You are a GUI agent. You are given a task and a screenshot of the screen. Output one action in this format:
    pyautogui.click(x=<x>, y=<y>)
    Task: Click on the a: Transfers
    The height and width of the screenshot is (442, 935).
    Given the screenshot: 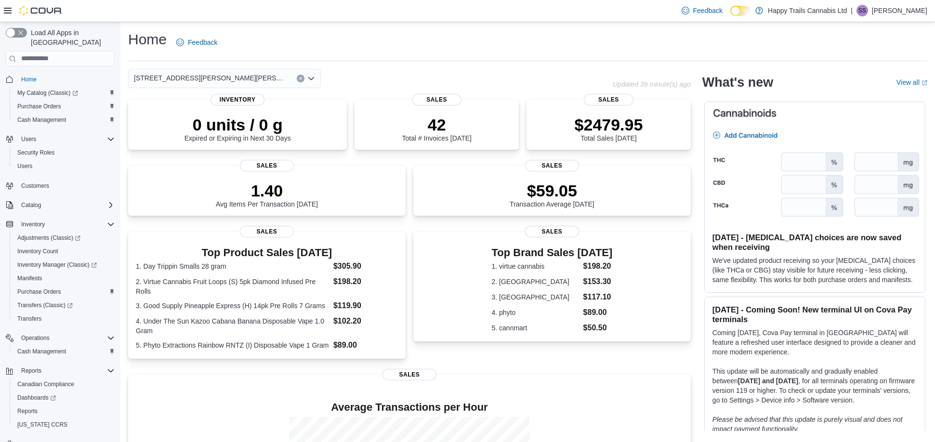 What is the action you would take?
    pyautogui.click(x=29, y=319)
    